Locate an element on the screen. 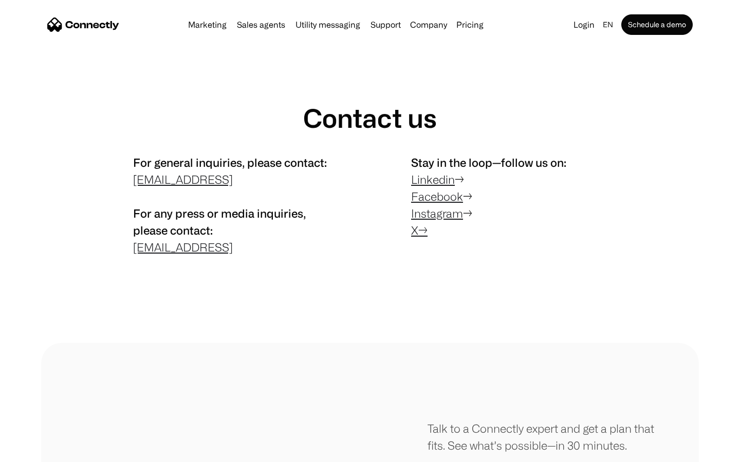 This screenshot has width=740, height=462. a: Schedule a demo is located at coordinates (656, 25).